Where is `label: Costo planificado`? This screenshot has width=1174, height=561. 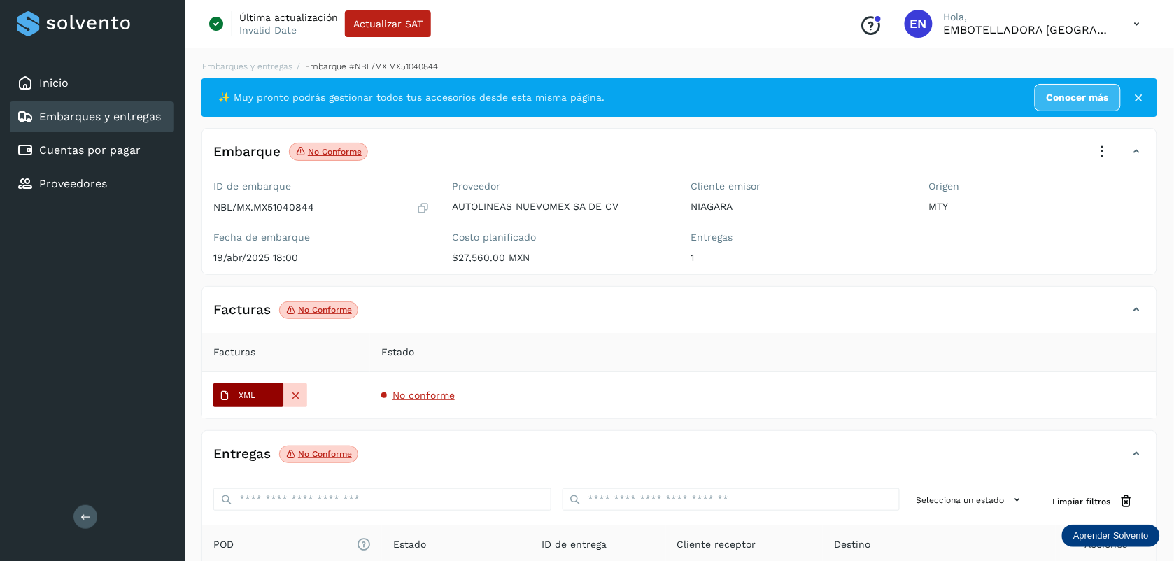
label: Costo planificado is located at coordinates (560, 237).